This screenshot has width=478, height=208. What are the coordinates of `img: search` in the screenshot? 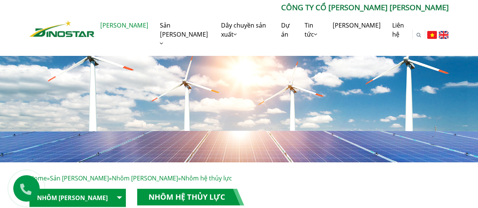 It's located at (419, 35).